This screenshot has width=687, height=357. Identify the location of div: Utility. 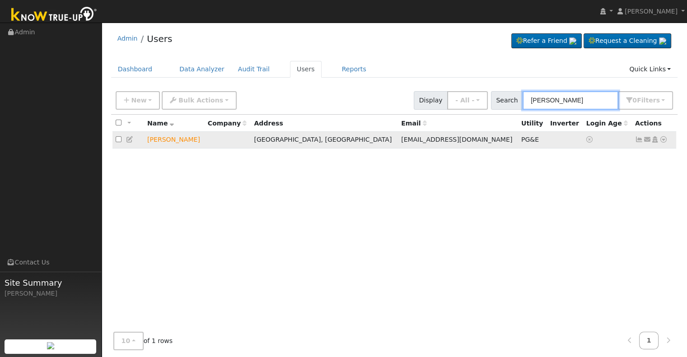
(532, 123).